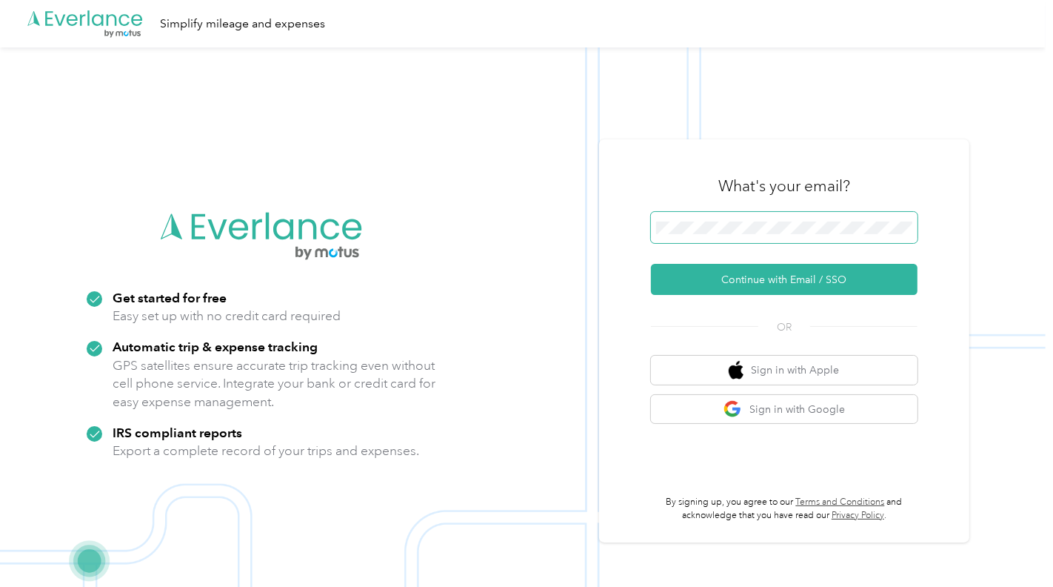 The height and width of the screenshot is (587, 1053). What do you see at coordinates (733, 409) in the screenshot?
I see `img: google logo` at bounding box center [733, 409].